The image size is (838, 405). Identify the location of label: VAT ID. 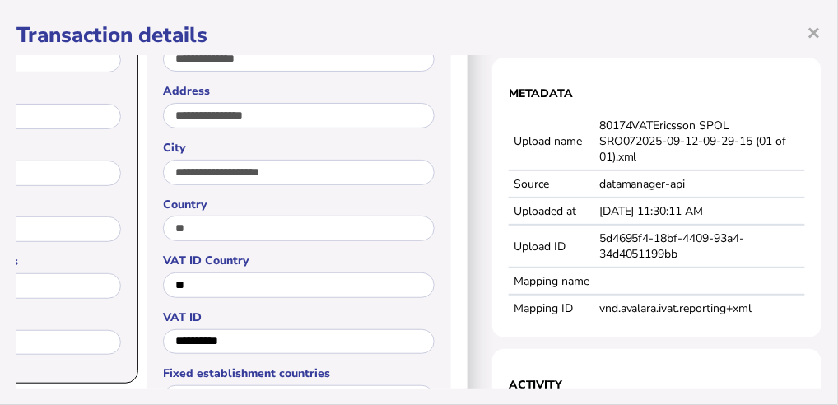
(299, 317).